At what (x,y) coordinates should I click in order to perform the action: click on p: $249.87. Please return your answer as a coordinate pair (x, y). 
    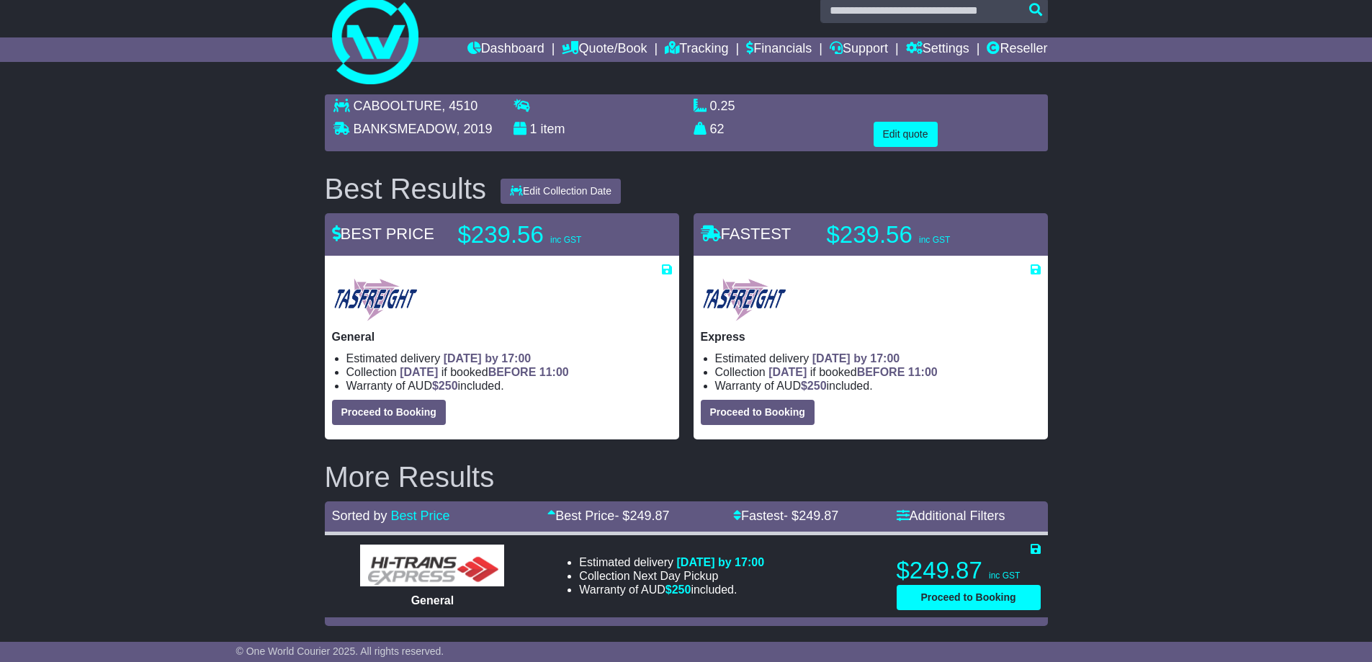
    Looking at the image, I should click on (969, 571).